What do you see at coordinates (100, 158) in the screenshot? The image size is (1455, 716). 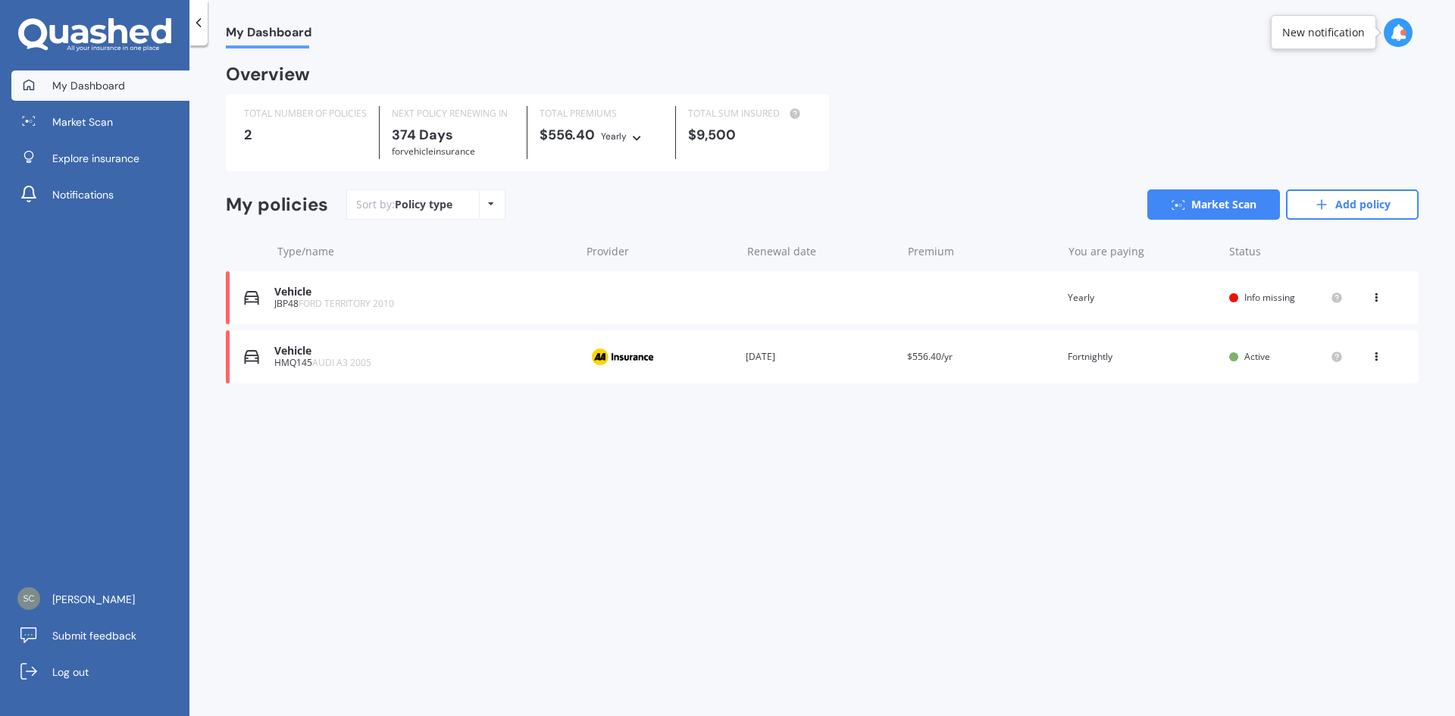 I see `a: Explore insurance` at bounding box center [100, 158].